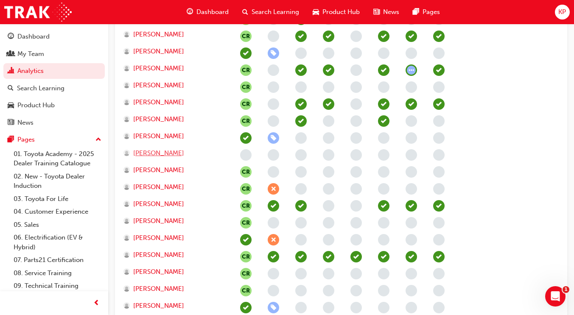 Image resolution: width=574 pixels, height=315 pixels. What do you see at coordinates (54, 139) in the screenshot?
I see `button: Pages` at bounding box center [54, 139].